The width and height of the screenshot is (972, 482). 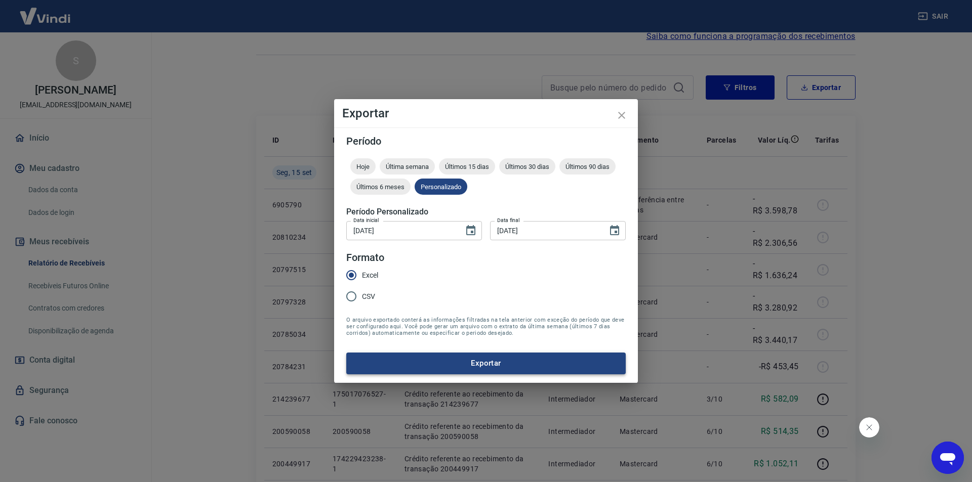 What do you see at coordinates (486, 141) in the screenshot?
I see `h5: Período` at bounding box center [486, 141].